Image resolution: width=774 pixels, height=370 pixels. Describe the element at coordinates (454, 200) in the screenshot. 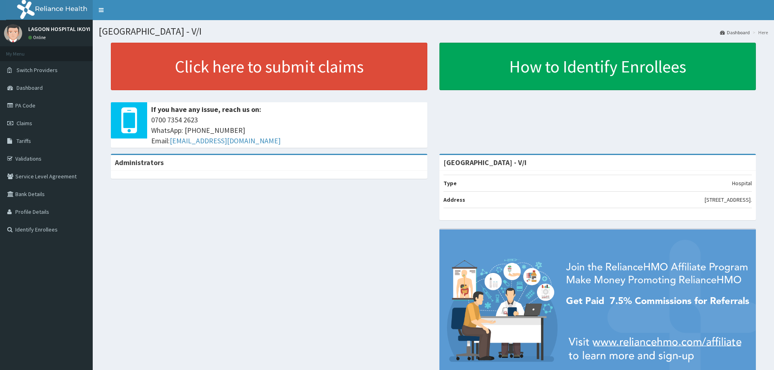

I see `b: Address` at that location.